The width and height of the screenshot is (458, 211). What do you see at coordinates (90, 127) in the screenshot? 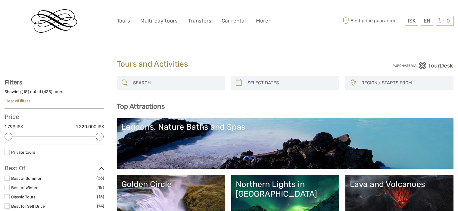
I see `label: 1.220.000 ISK` at bounding box center [90, 127].